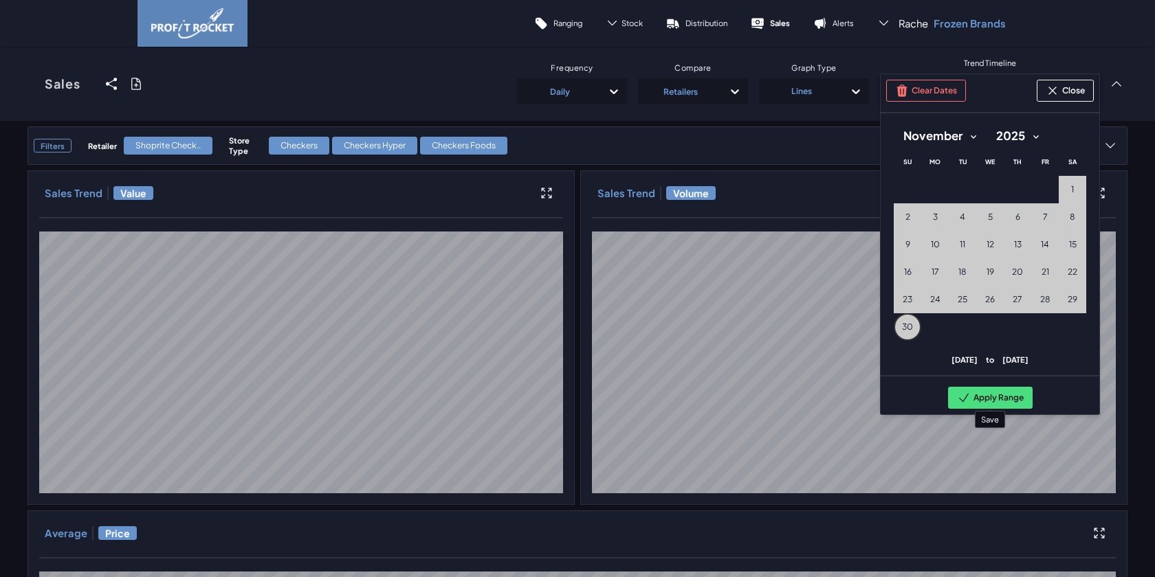  I want to click on span: Tu, so click(962, 162).